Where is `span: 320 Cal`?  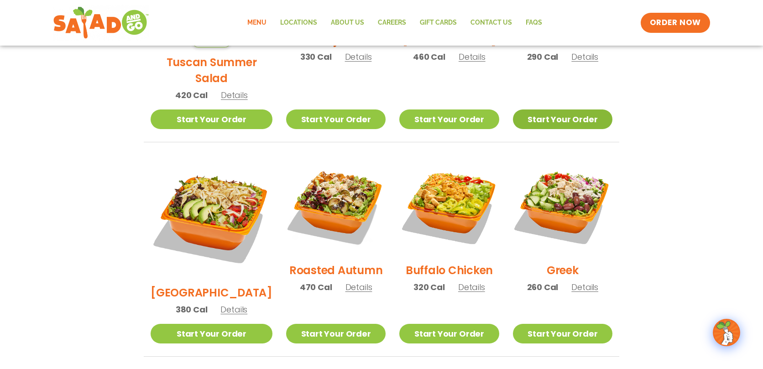 span: 320 Cal is located at coordinates (429, 287).